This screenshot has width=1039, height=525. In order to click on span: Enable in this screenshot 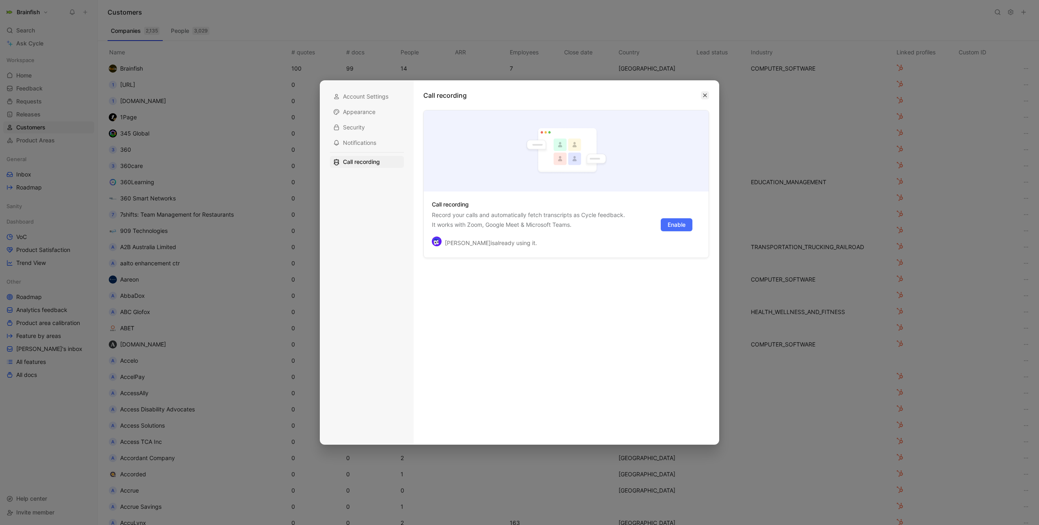, I will do `click(677, 225)`.